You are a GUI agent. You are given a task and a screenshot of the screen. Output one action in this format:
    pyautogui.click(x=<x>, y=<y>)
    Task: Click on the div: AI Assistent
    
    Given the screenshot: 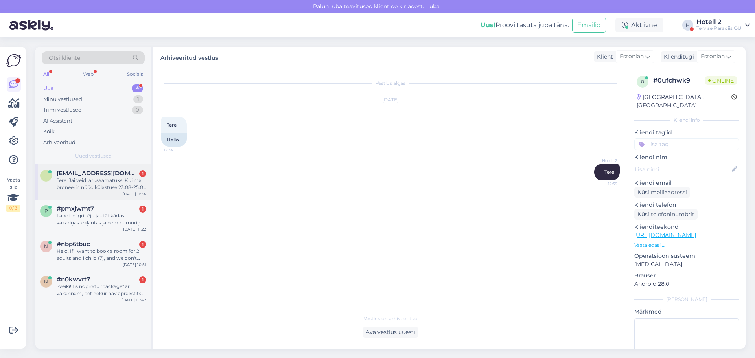 What is the action you would take?
    pyautogui.click(x=58, y=121)
    